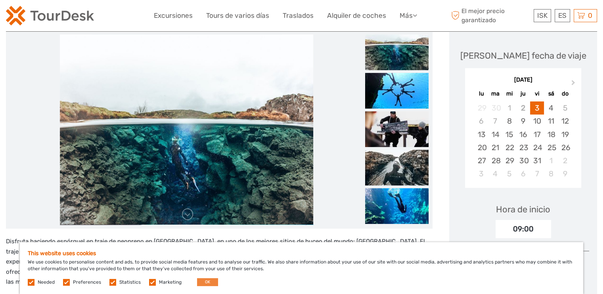  What do you see at coordinates (551, 108) in the screenshot?
I see `div: Choose sábado, 4 de octubre de 2025` at bounding box center [551, 108].